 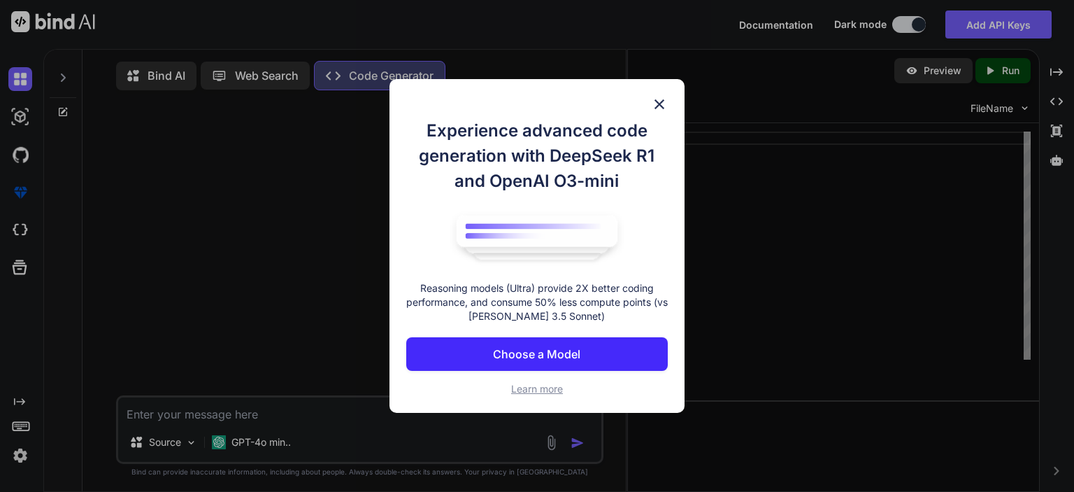 I want to click on span: Learn more, so click(x=537, y=388).